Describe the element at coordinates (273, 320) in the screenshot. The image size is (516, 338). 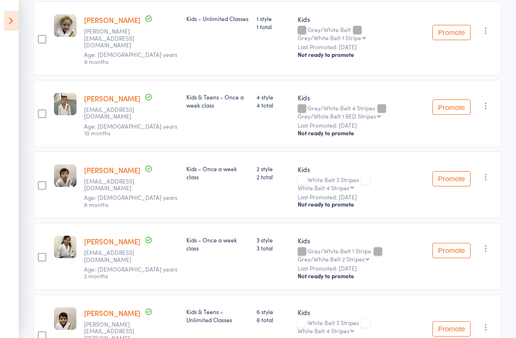
I see `span: 6 total` at that location.